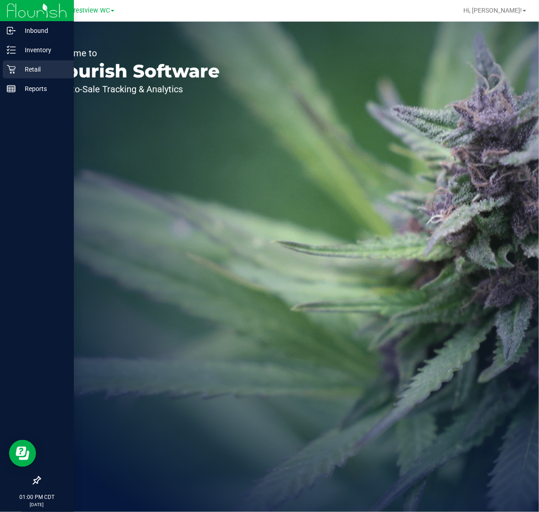 The height and width of the screenshot is (512, 539). What do you see at coordinates (43, 50) in the screenshot?
I see `p: Inventory` at bounding box center [43, 50].